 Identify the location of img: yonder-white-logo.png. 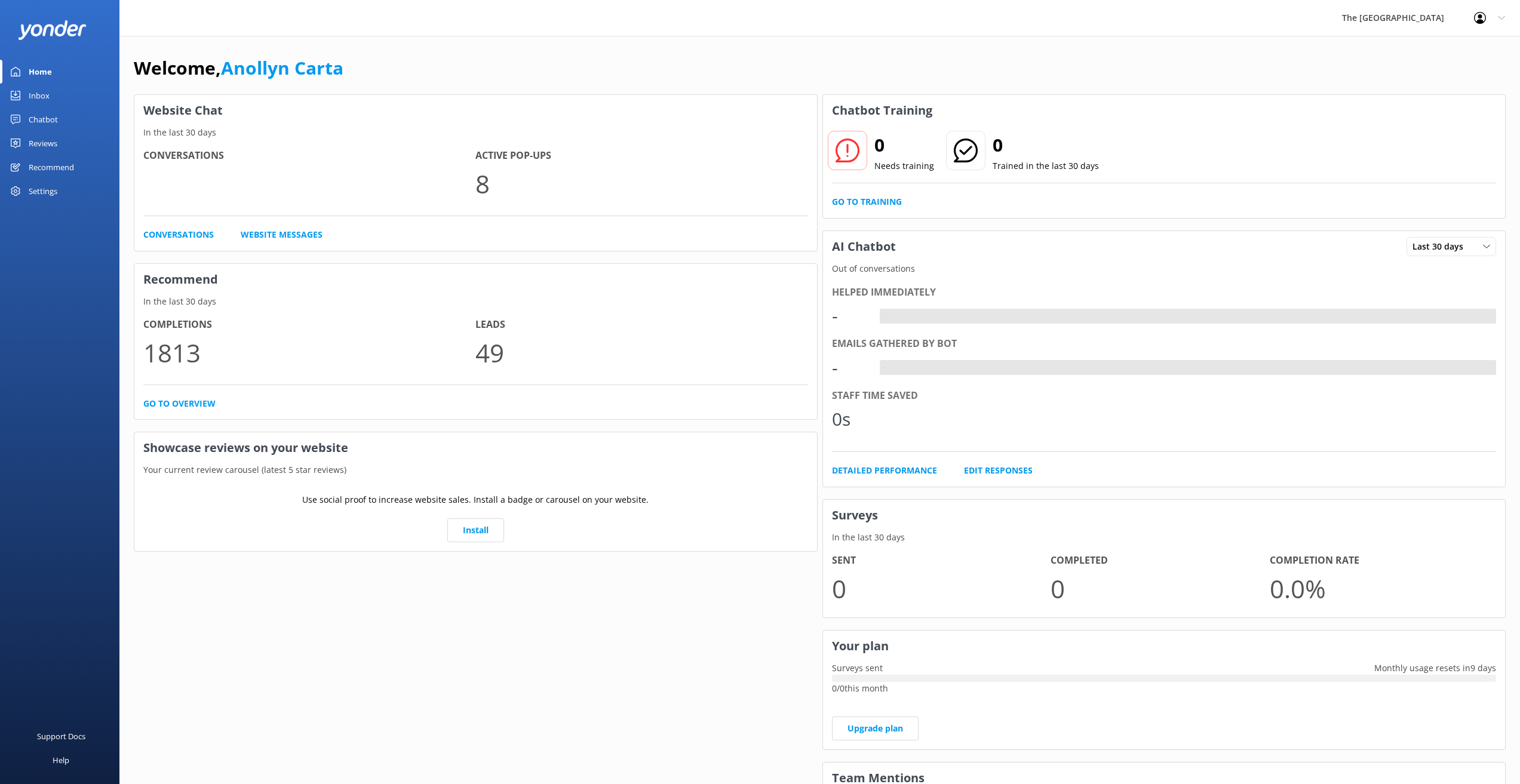
(52, 30).